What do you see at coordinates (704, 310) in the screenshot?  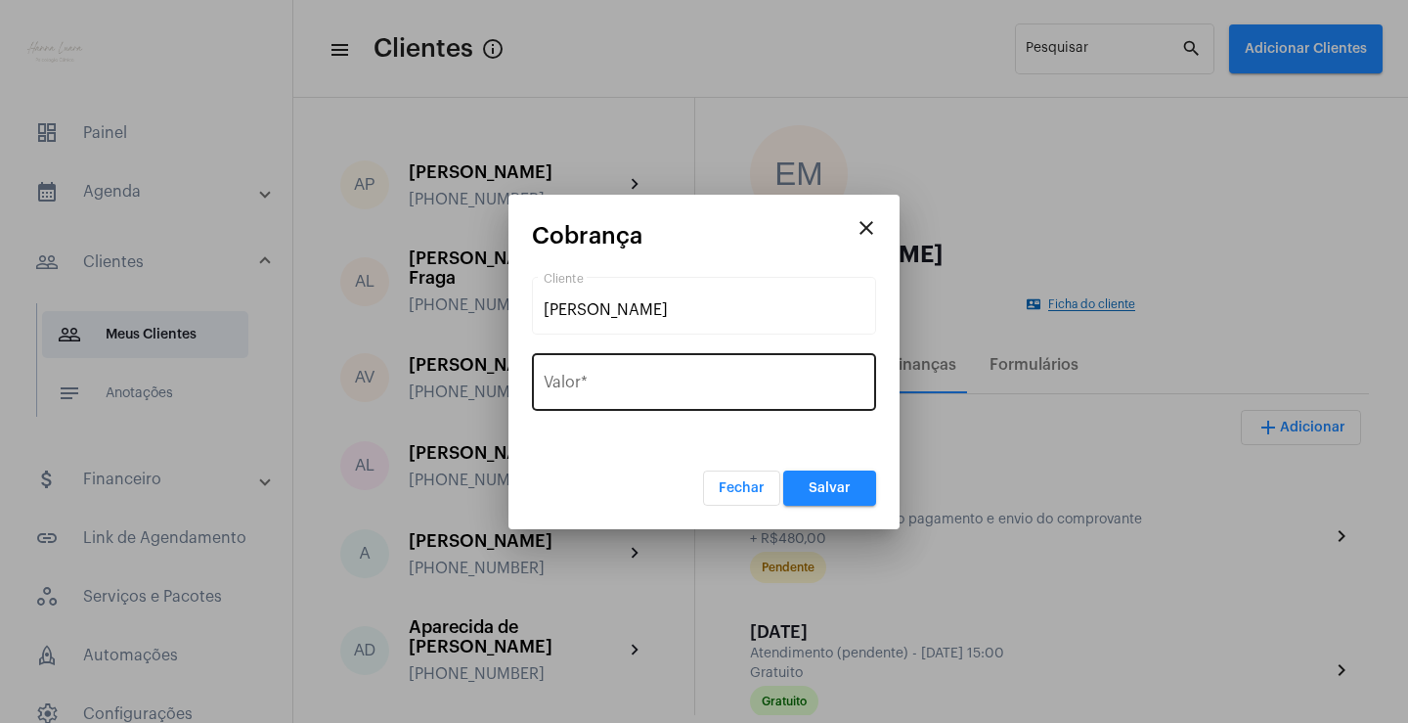 I see `input: Pesquisar cliente` at bounding box center [704, 310].